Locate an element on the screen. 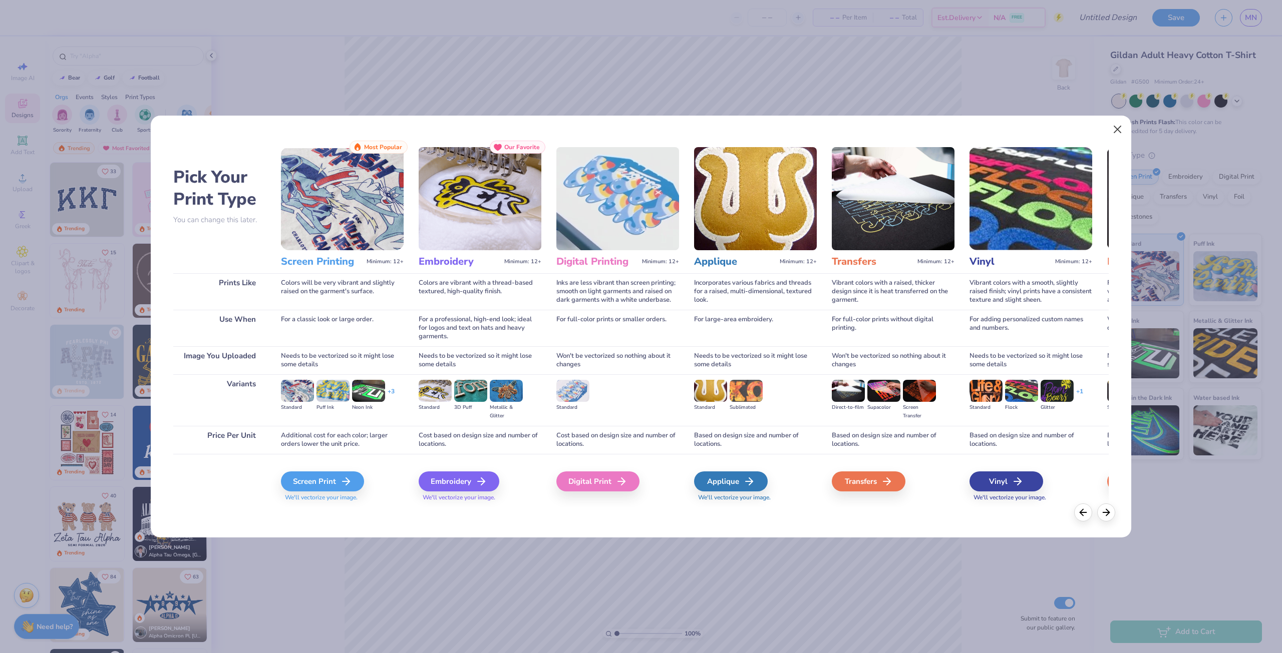 Image resolution: width=1282 pixels, height=653 pixels. img: Neon Ink is located at coordinates (368, 391).